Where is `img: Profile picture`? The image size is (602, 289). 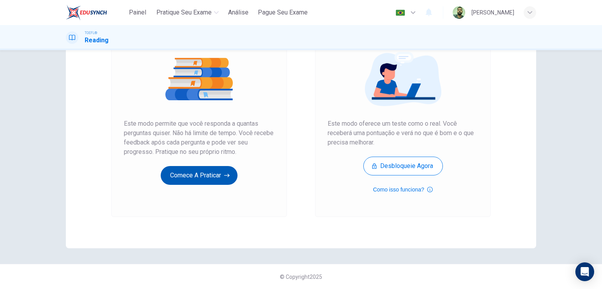
img: Profile picture is located at coordinates (459, 13).